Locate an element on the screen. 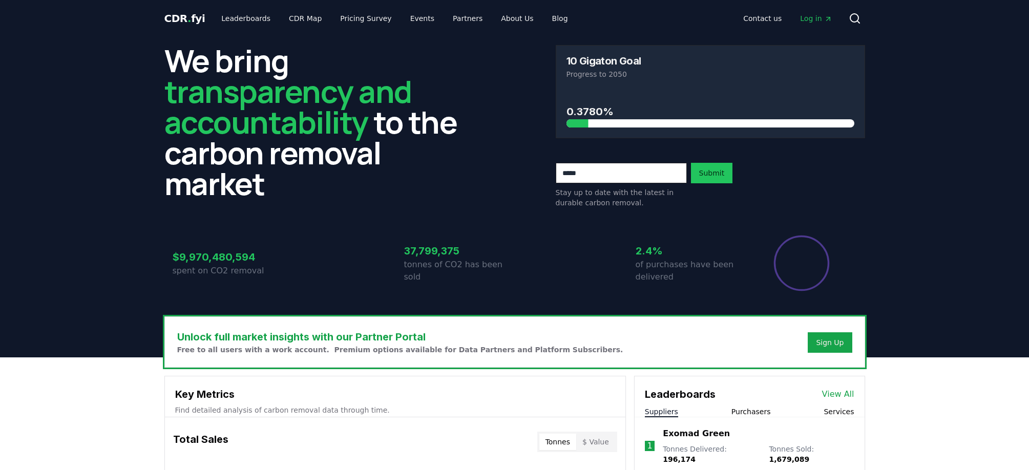 The width and height of the screenshot is (1029, 470). button: Suppliers is located at coordinates (661, 412).